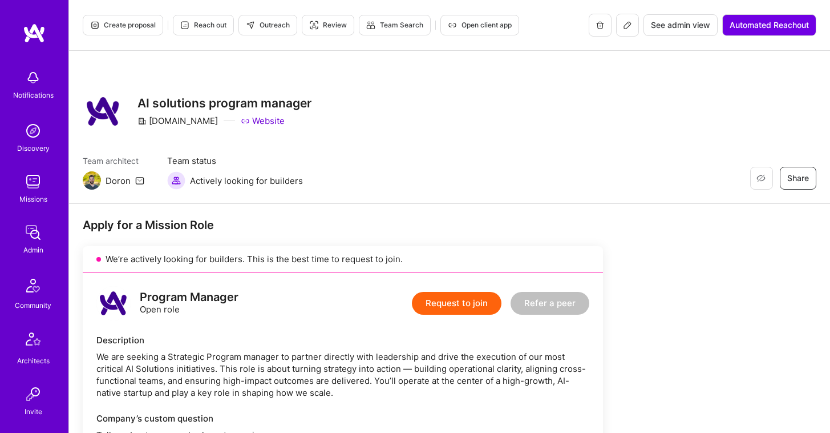 The width and height of the screenshot is (830, 433). What do you see at coordinates (268, 25) in the screenshot?
I see `button: Outreach` at bounding box center [268, 25].